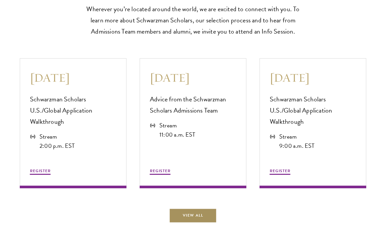  Describe the element at coordinates (177, 135) in the screenshot. I see `div: 11:00 a.m. EST` at that location.